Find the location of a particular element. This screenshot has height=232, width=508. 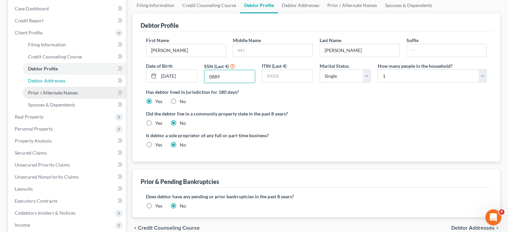

label: SSN (Last 4) is located at coordinates (216, 66).